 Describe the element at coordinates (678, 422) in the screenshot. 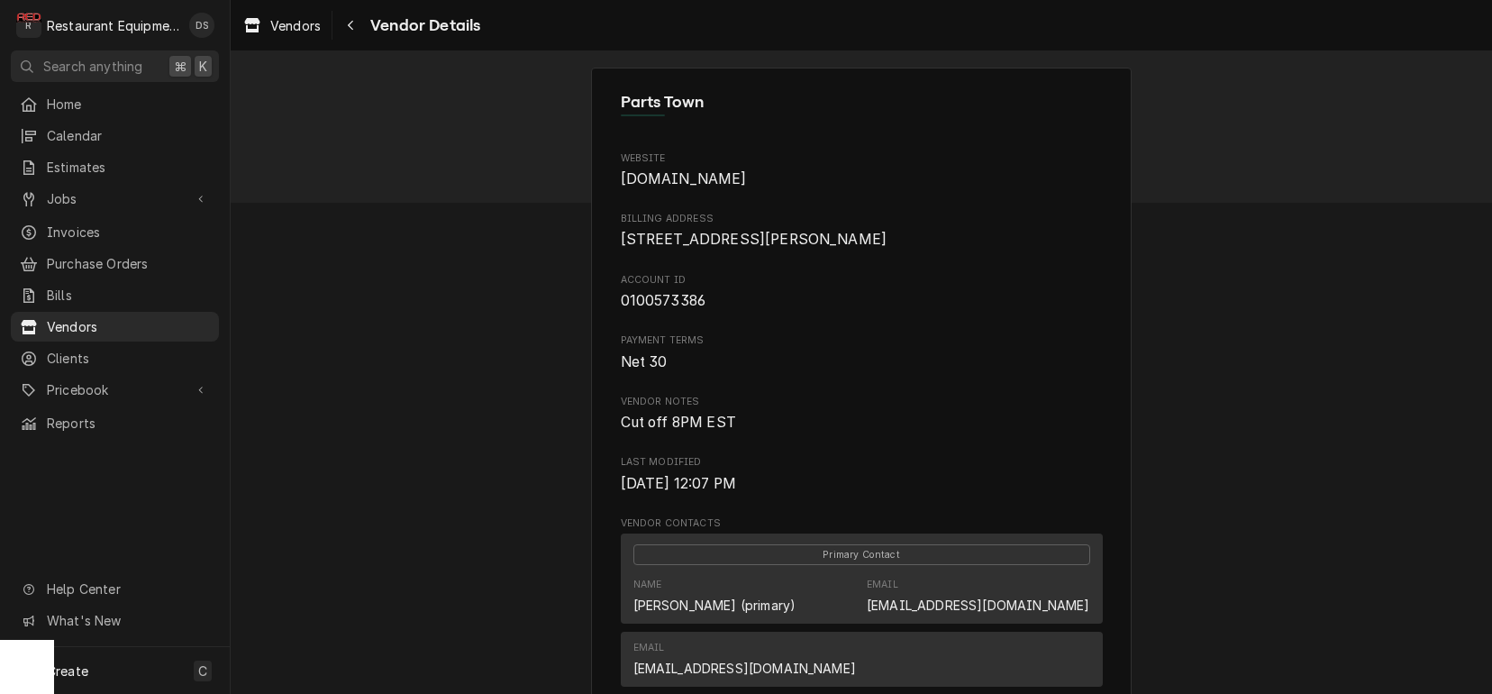

I see `span: Cut off 8PM EST` at that location.